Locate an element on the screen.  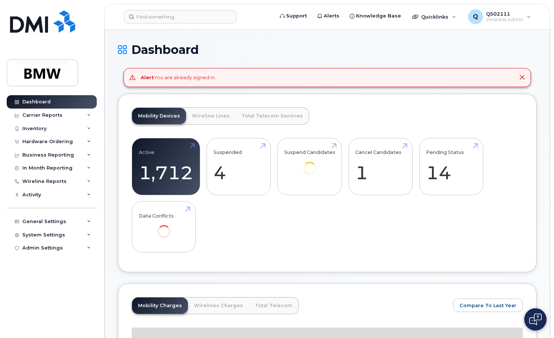
a: Mobility Devices is located at coordinates (159, 116).